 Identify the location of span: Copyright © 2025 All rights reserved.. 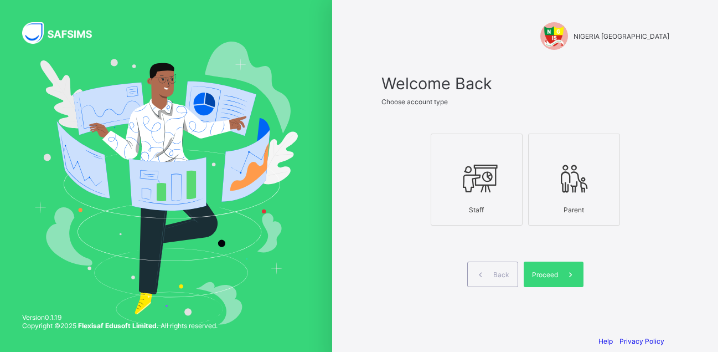
(120, 325).